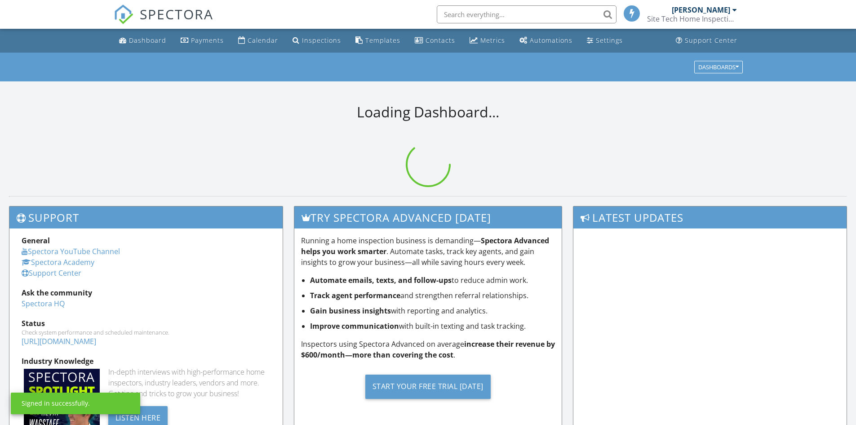 This screenshot has height=425, width=856. I want to click on a: Payments, so click(202, 40).